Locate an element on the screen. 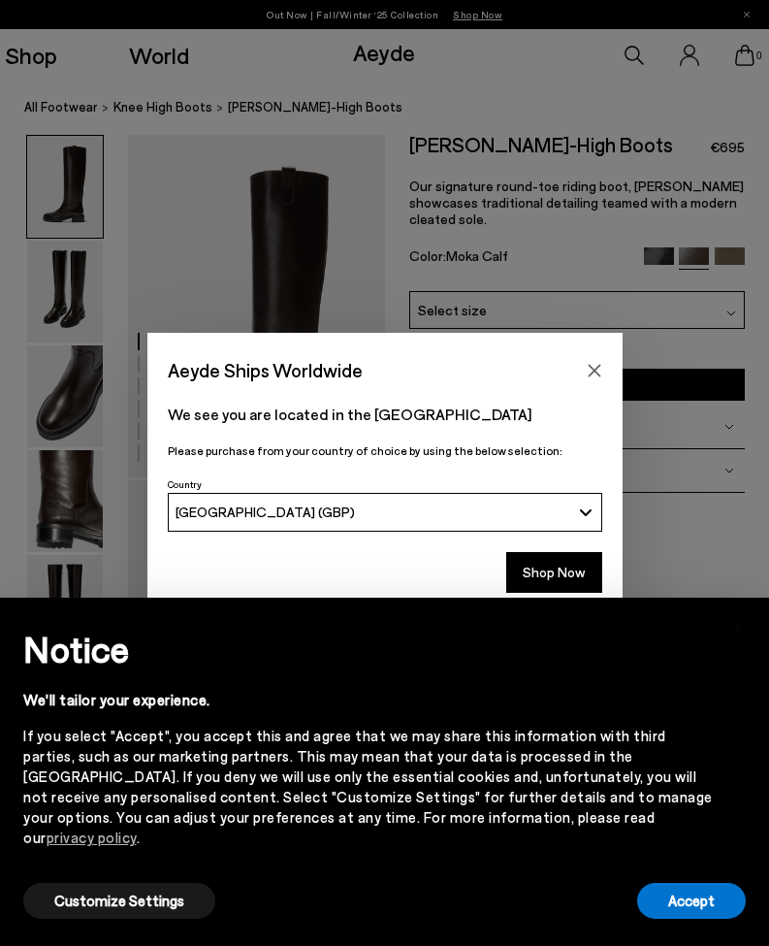 The image size is (769, 946). a: privacy policy is located at coordinates (91, 837).